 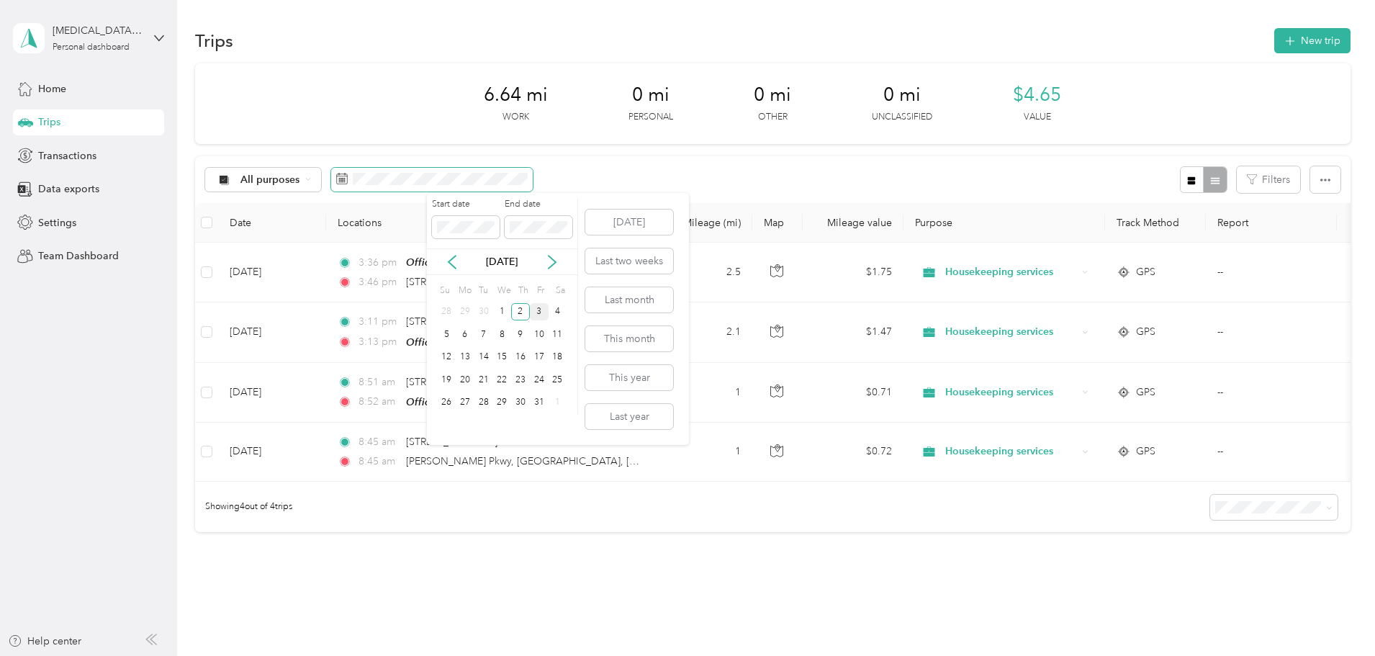 I want to click on div: 18, so click(x=558, y=357).